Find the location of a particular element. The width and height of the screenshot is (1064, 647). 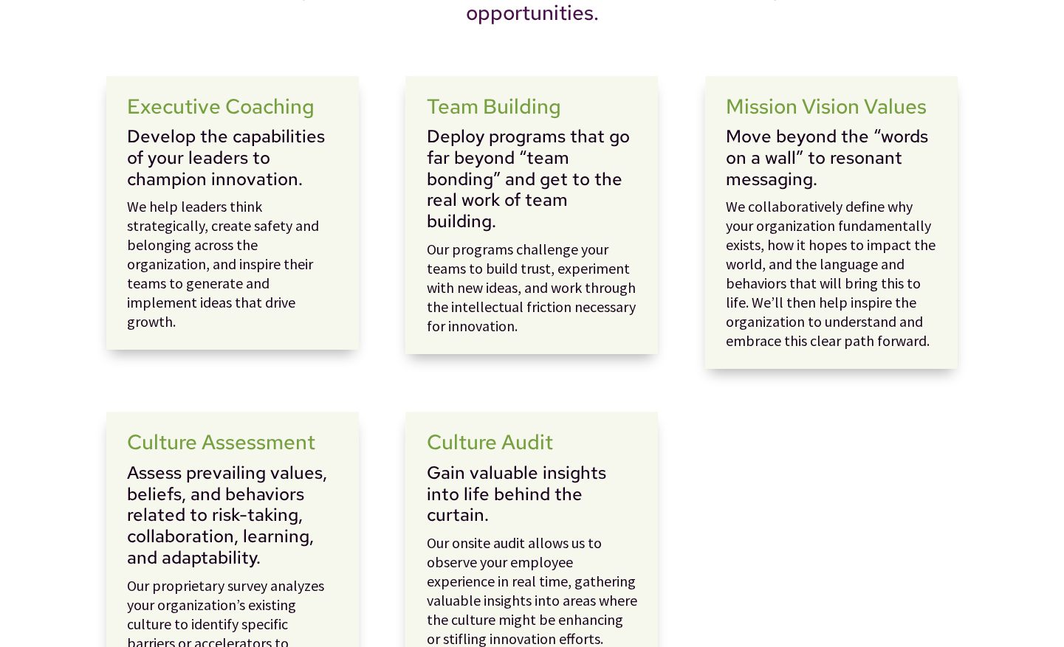

h3: Assess prevailing values, beliefs, and behaviors related to risk-taking, collaboration, learning,... is located at coordinates (233, 520).